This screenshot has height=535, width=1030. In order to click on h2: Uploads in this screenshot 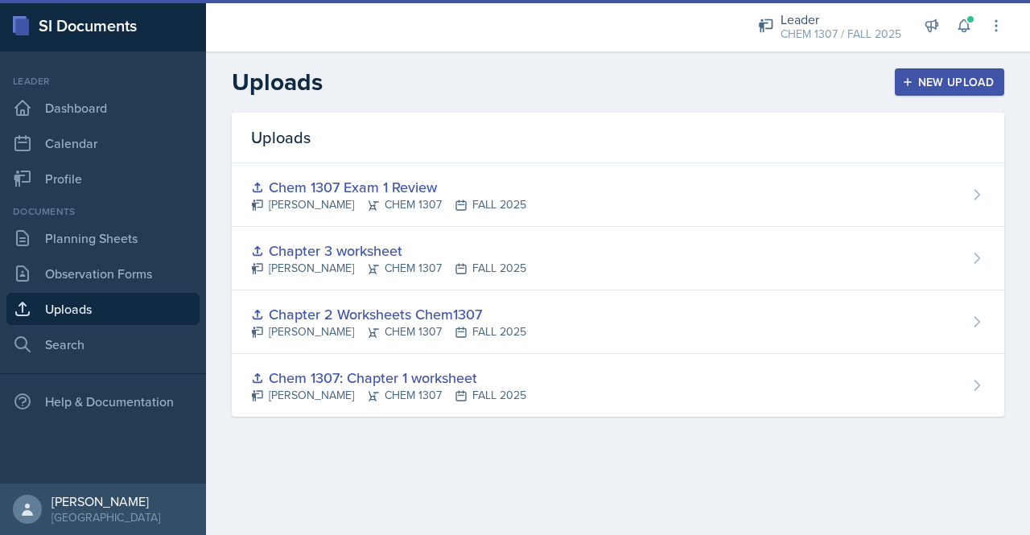, I will do `click(277, 82)`.